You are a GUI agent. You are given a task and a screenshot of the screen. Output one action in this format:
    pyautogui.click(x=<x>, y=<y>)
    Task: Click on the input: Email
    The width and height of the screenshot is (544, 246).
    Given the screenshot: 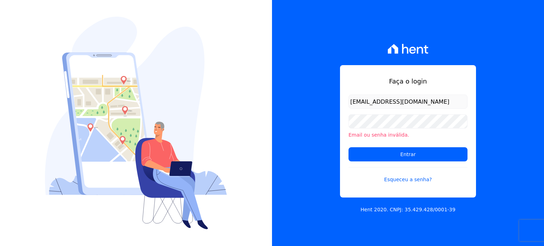 What is the action you would take?
    pyautogui.click(x=408, y=102)
    